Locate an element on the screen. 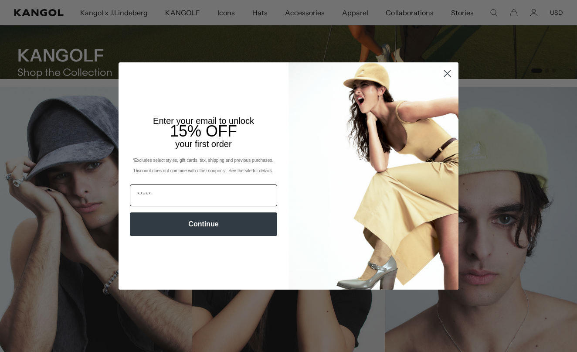 The image size is (577, 352). button: Continue is located at coordinates (204, 224).